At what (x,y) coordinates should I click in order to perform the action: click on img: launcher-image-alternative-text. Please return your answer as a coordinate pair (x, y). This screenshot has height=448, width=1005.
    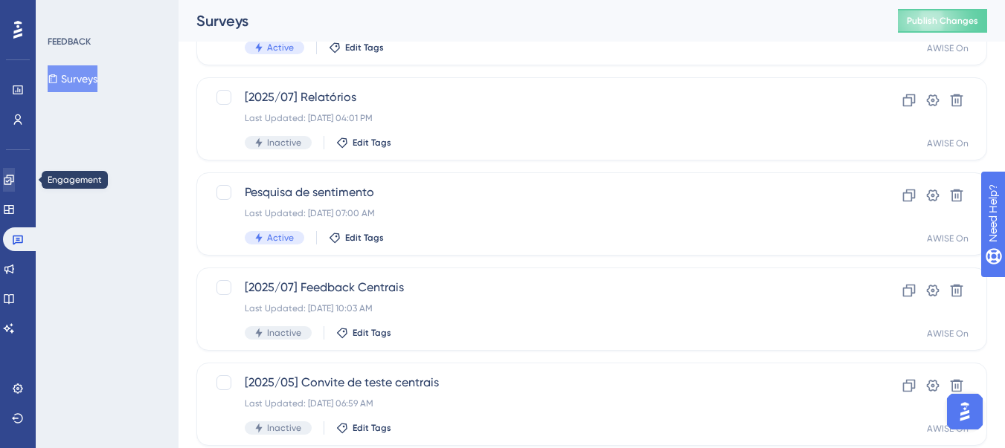
    Looking at the image, I should click on (22, 22).